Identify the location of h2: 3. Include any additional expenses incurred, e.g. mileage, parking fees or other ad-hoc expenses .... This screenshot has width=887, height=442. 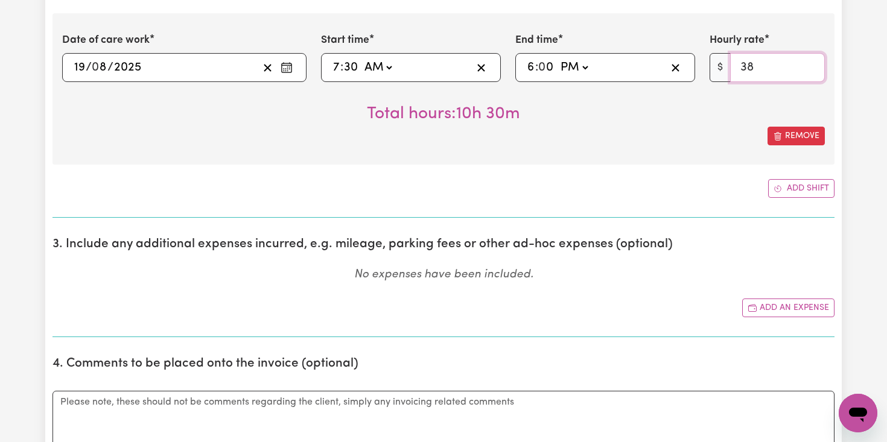
(443, 244).